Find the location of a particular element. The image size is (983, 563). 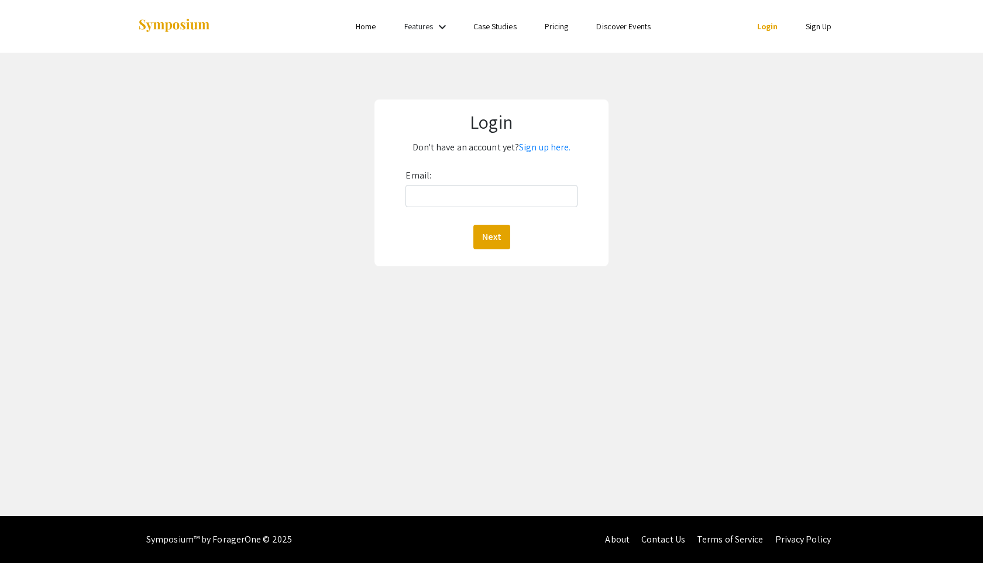

button: Next is located at coordinates (492, 237).